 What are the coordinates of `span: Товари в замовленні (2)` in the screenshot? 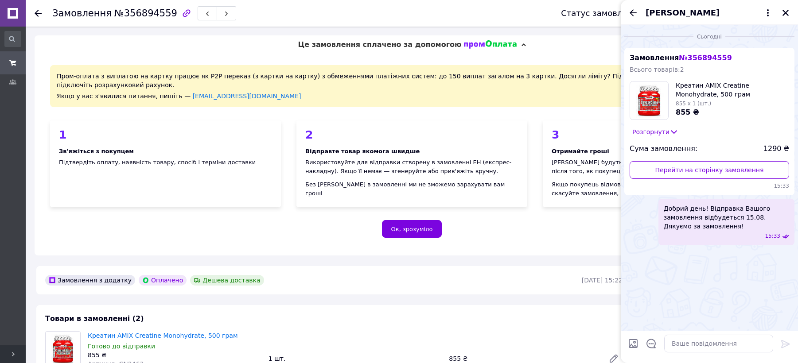 It's located at (94, 318).